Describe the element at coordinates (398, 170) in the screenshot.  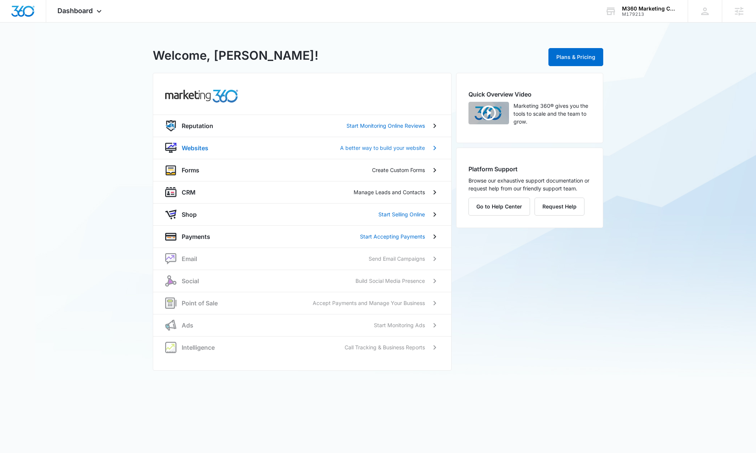
I see `p: Create Custom Forms` at that location.